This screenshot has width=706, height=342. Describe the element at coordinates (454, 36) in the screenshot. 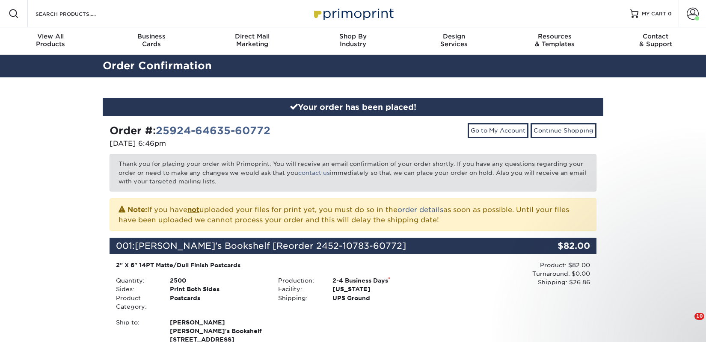

I see `span: Design` at that location.